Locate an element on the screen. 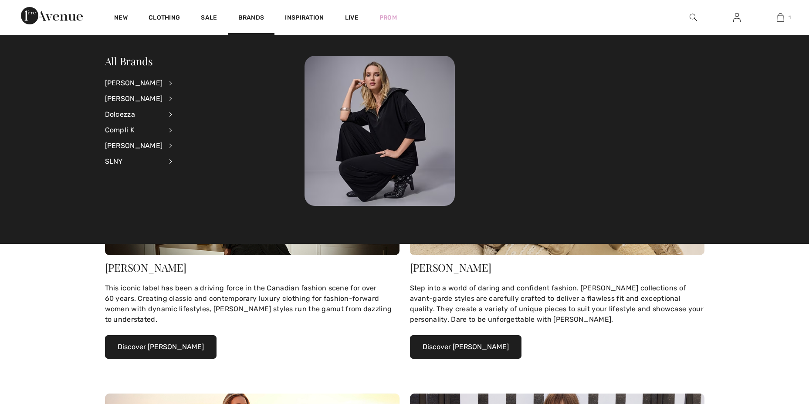 The image size is (809, 404). a: All Brands is located at coordinates (129, 61).